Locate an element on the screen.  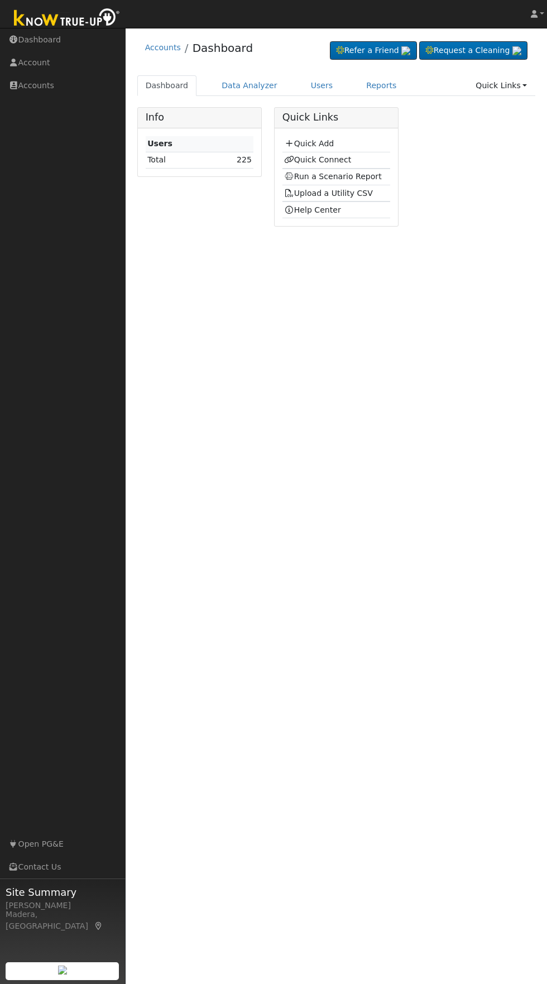
a: Accounts is located at coordinates (163, 47).